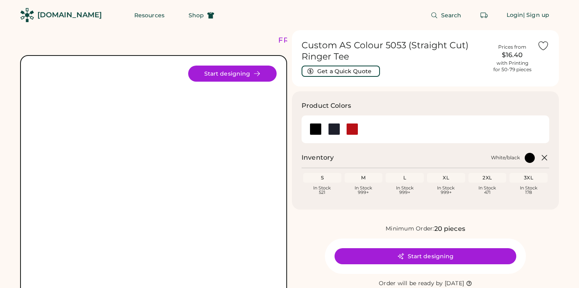 Image resolution: width=579 pixels, height=288 pixels. Describe the element at coordinates (446, 178) in the screenshot. I see `div: XL` at that location.